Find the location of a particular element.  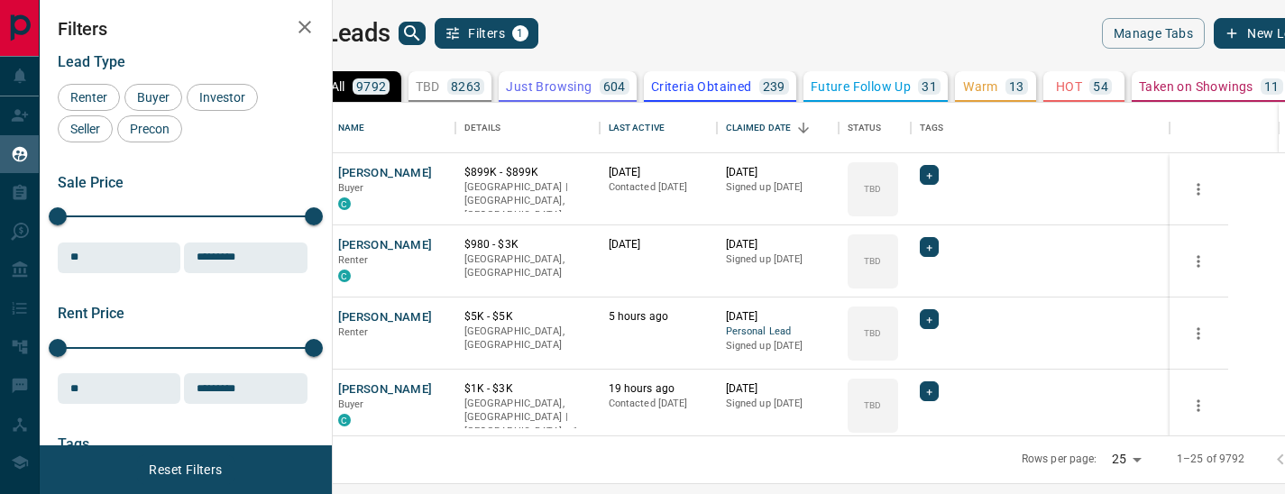

span: 1 is located at coordinates (520, 33).